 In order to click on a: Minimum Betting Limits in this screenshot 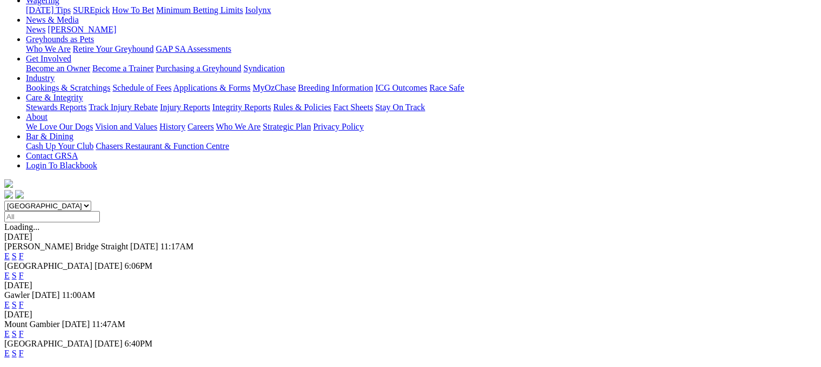, I will do `click(199, 10)`.